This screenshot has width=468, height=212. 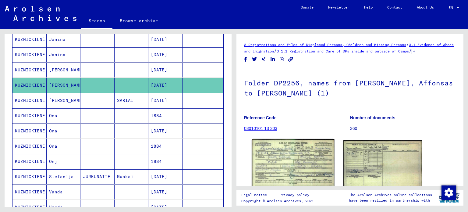 What do you see at coordinates (64, 176) in the screenshot?
I see `mat-cell: Stefanija` at bounding box center [64, 176].